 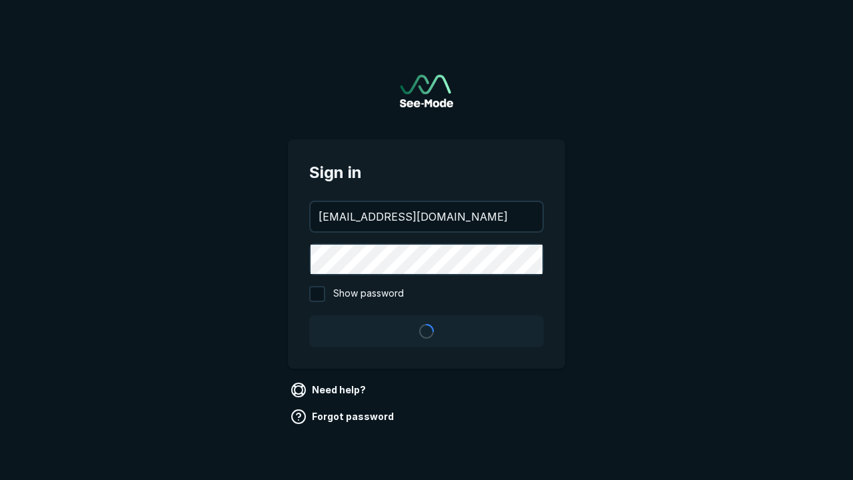 I want to click on input: your@email.com, so click(x=427, y=217).